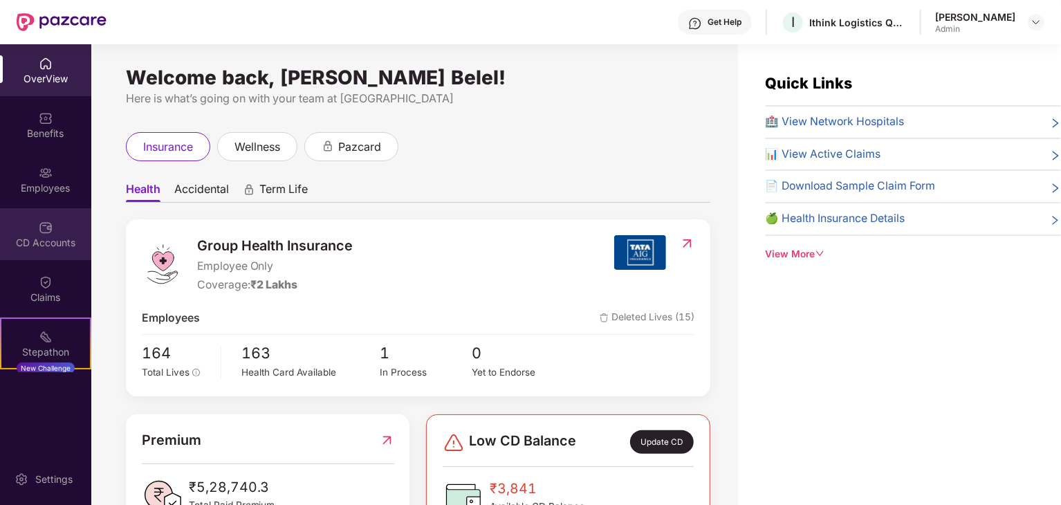 This screenshot has width=1061, height=505. What do you see at coordinates (311, 372) in the screenshot?
I see `div: Health Card Available` at bounding box center [311, 372].